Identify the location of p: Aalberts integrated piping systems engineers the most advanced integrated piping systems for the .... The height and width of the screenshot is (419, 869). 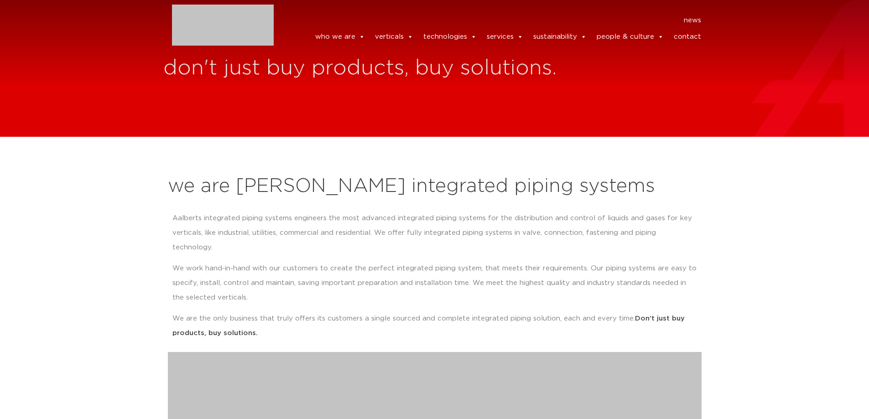
(435, 233).